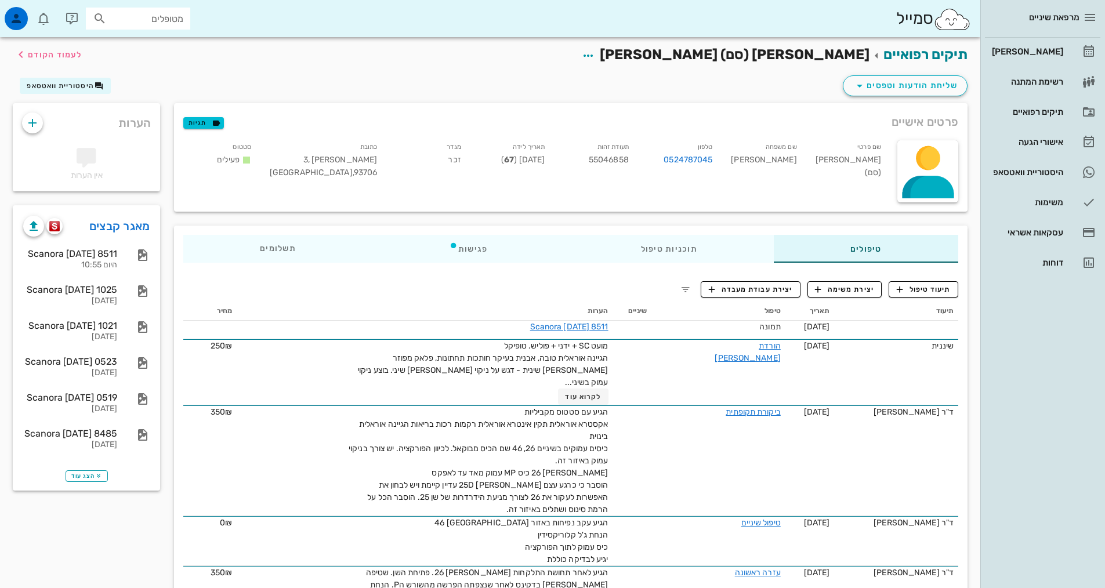 The width and height of the screenshot is (1105, 588). What do you see at coordinates (923, 289) in the screenshot?
I see `button: תיעוד טיפול` at bounding box center [923, 289].